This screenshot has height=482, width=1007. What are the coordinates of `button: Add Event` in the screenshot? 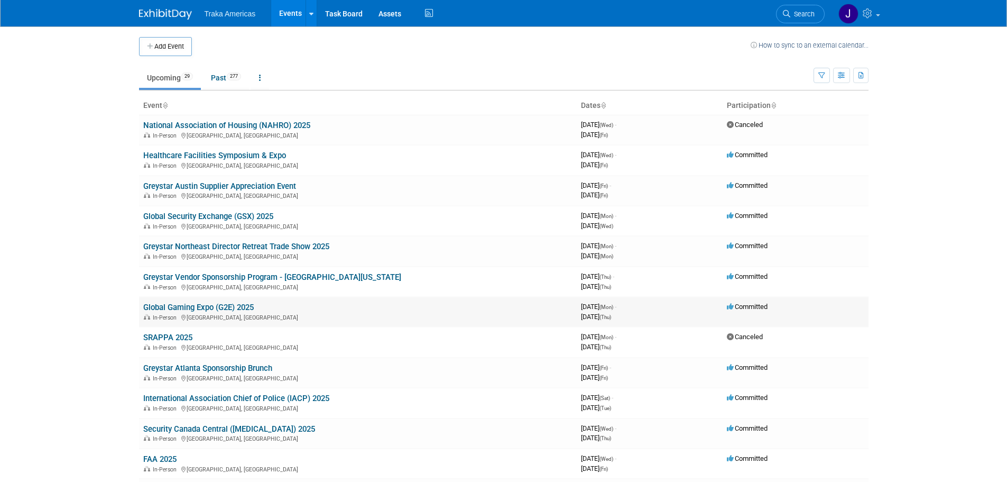 It's located at (166, 47).